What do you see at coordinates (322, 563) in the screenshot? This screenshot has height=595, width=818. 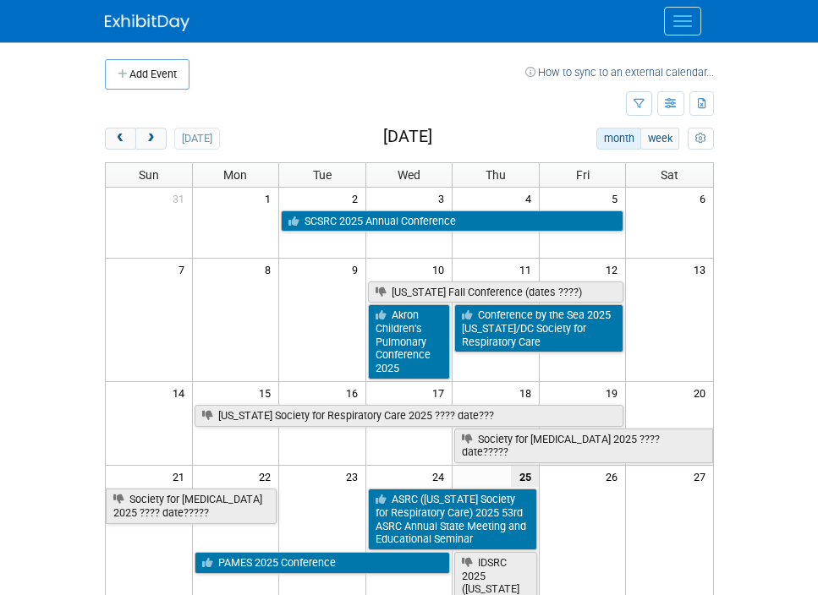 I see `a: PAMES 2025 Conference` at bounding box center [322, 563].